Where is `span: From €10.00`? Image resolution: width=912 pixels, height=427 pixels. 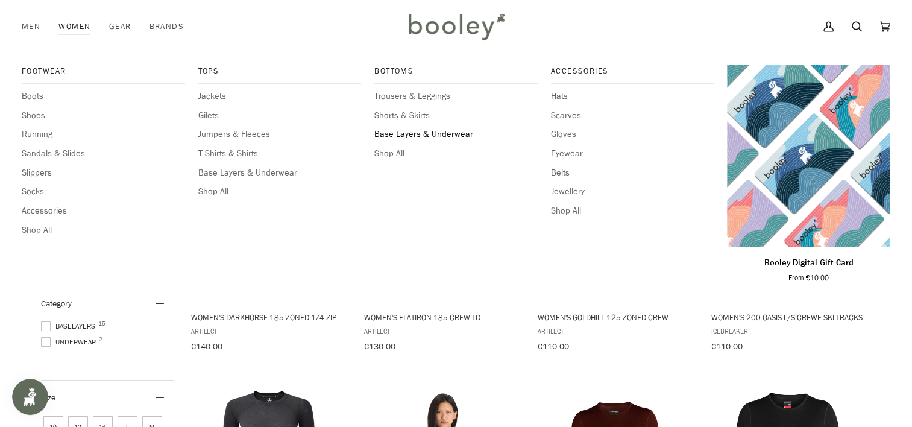
span: From €10.00 is located at coordinates (808, 278).